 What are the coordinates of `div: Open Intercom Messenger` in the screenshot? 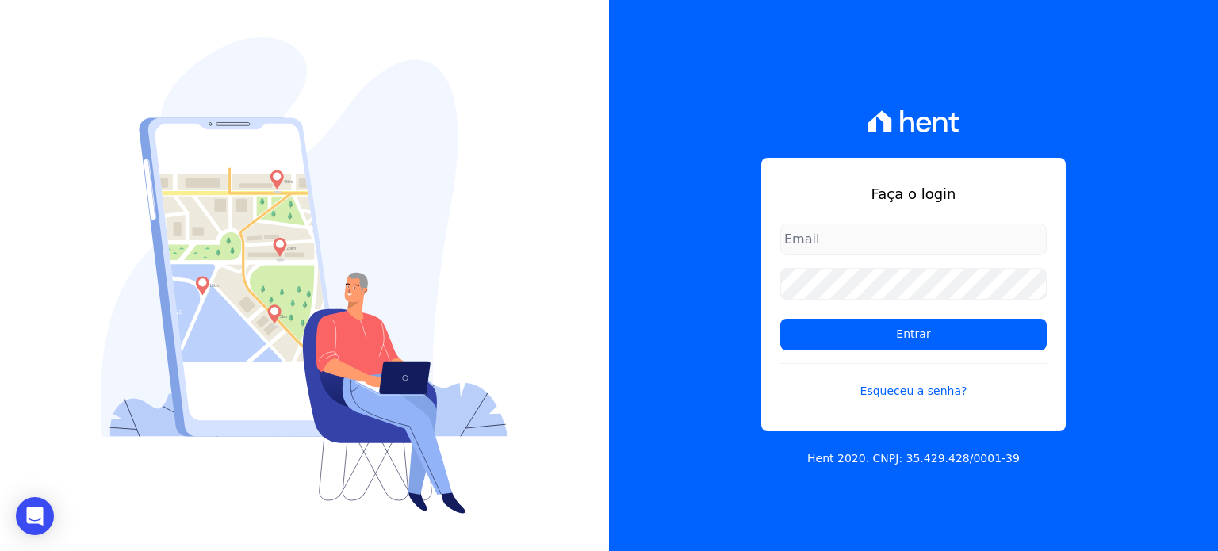 It's located at (35, 516).